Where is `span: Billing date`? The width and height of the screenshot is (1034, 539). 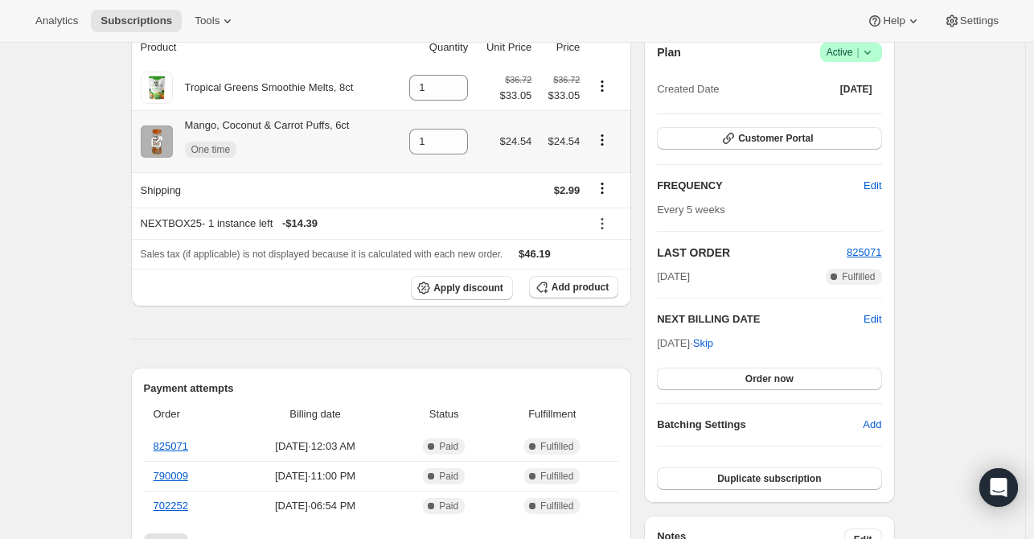
span: Billing date is located at coordinates (315, 414).